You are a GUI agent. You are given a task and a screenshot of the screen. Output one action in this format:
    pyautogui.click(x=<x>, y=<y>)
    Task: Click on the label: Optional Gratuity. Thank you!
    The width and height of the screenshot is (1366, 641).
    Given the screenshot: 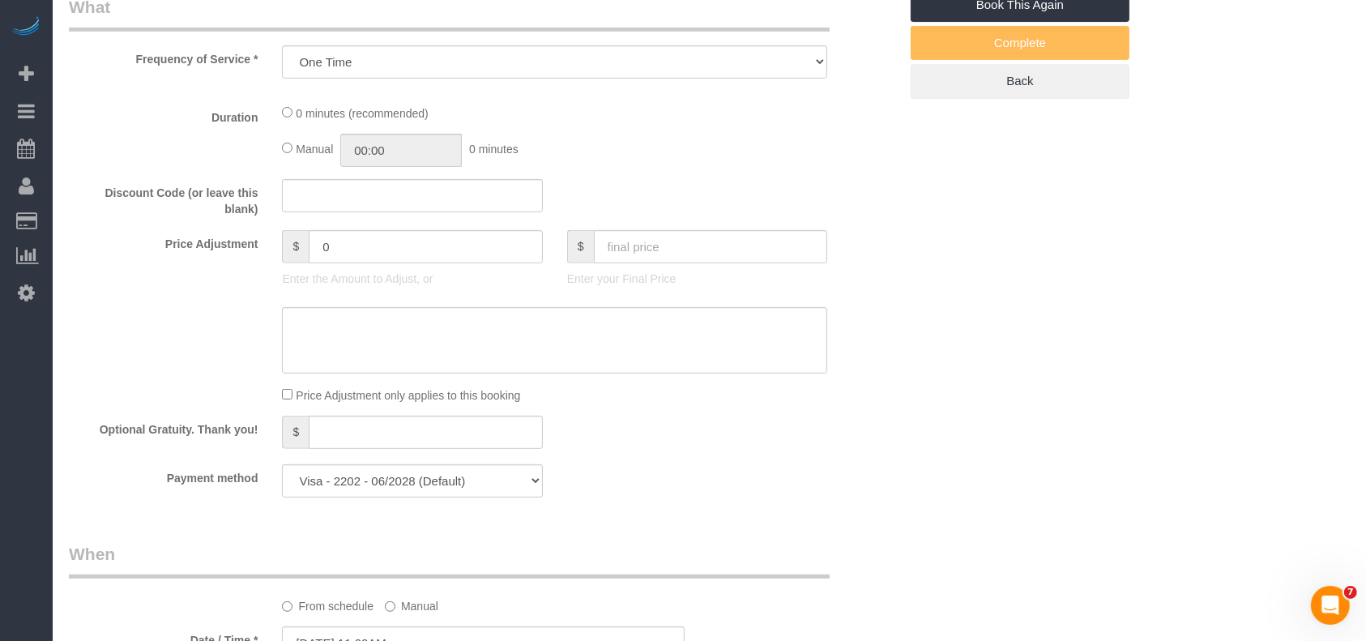 What is the action you would take?
    pyautogui.click(x=163, y=426)
    